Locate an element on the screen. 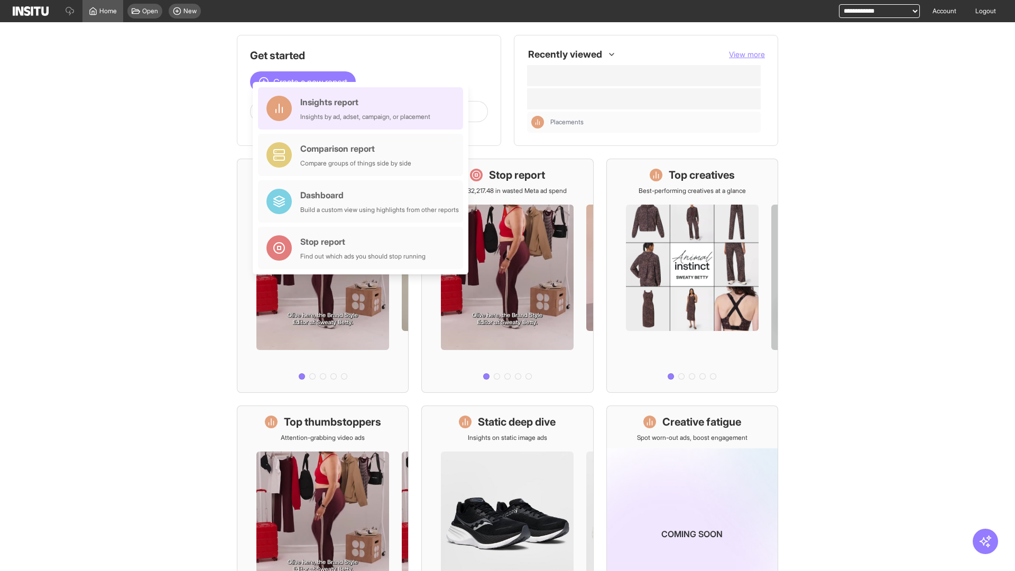 This screenshot has height=571, width=1015. div: Stop report is located at coordinates (363, 242).